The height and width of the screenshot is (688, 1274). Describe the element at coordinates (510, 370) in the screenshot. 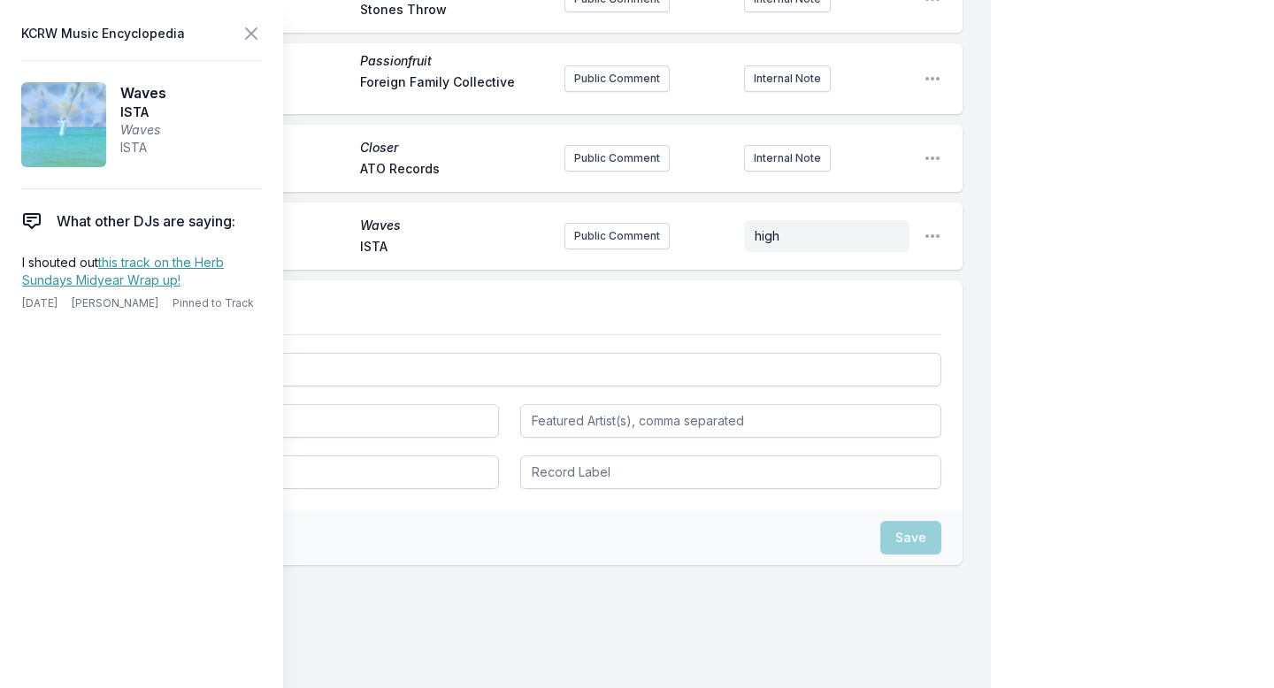

I see `input: Track Title` at that location.